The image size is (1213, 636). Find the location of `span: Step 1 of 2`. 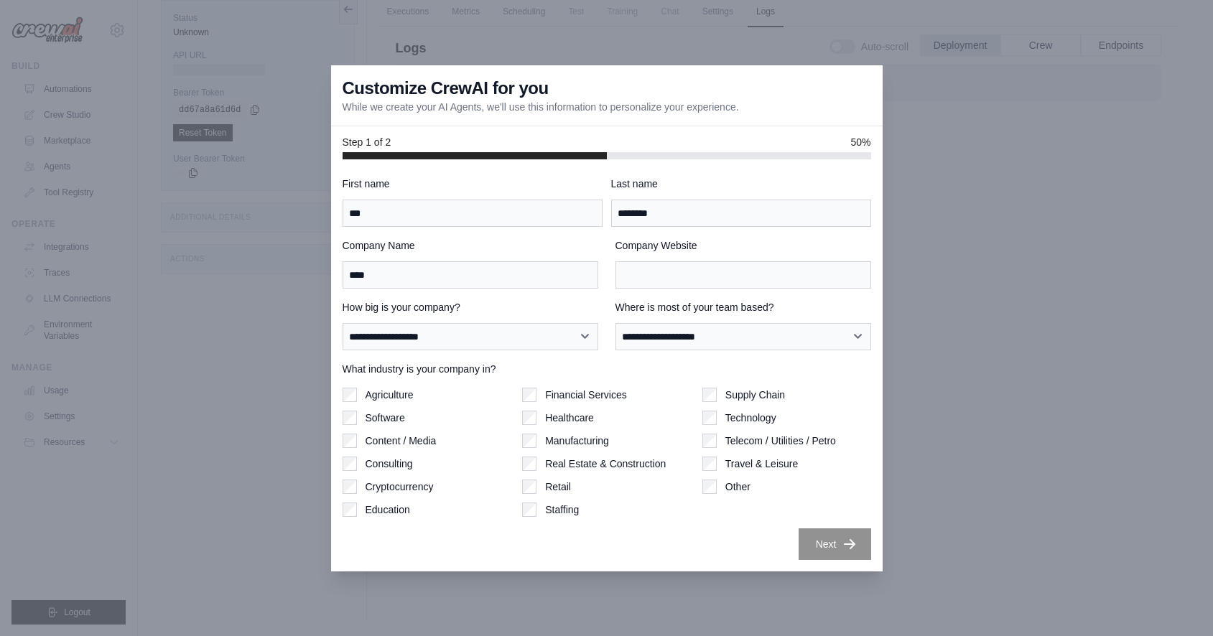

span: Step 1 of 2 is located at coordinates (367, 142).